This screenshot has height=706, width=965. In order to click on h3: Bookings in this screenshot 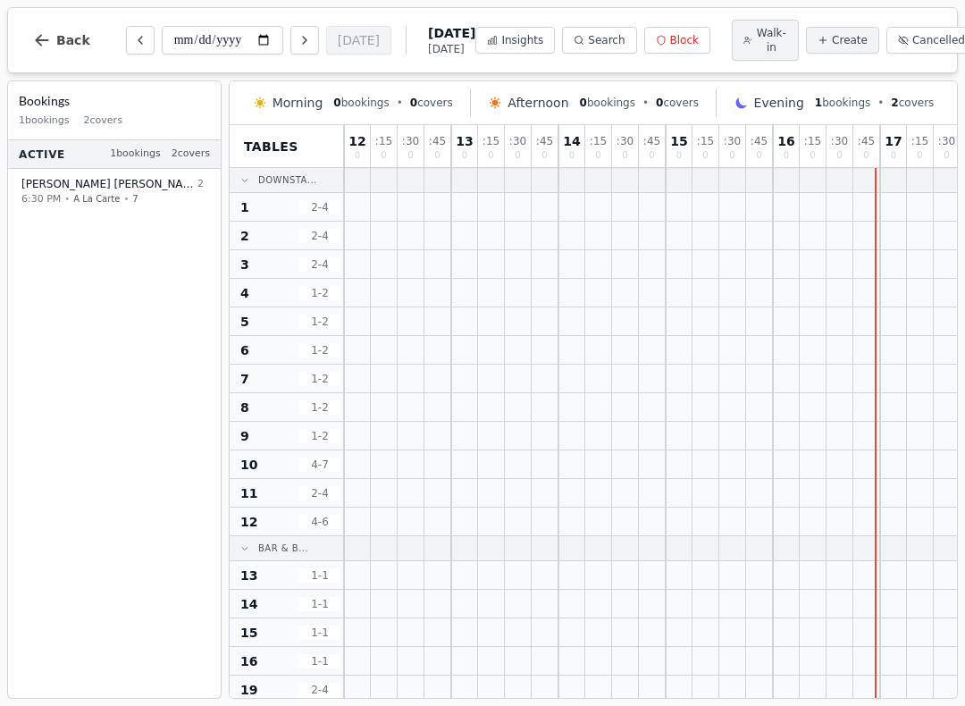, I will do `click(114, 101)`.